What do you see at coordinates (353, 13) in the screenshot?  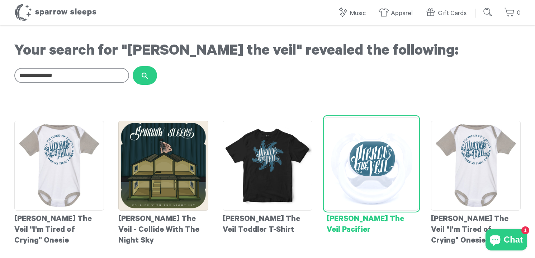 I see `a: Music` at bounding box center [353, 13].